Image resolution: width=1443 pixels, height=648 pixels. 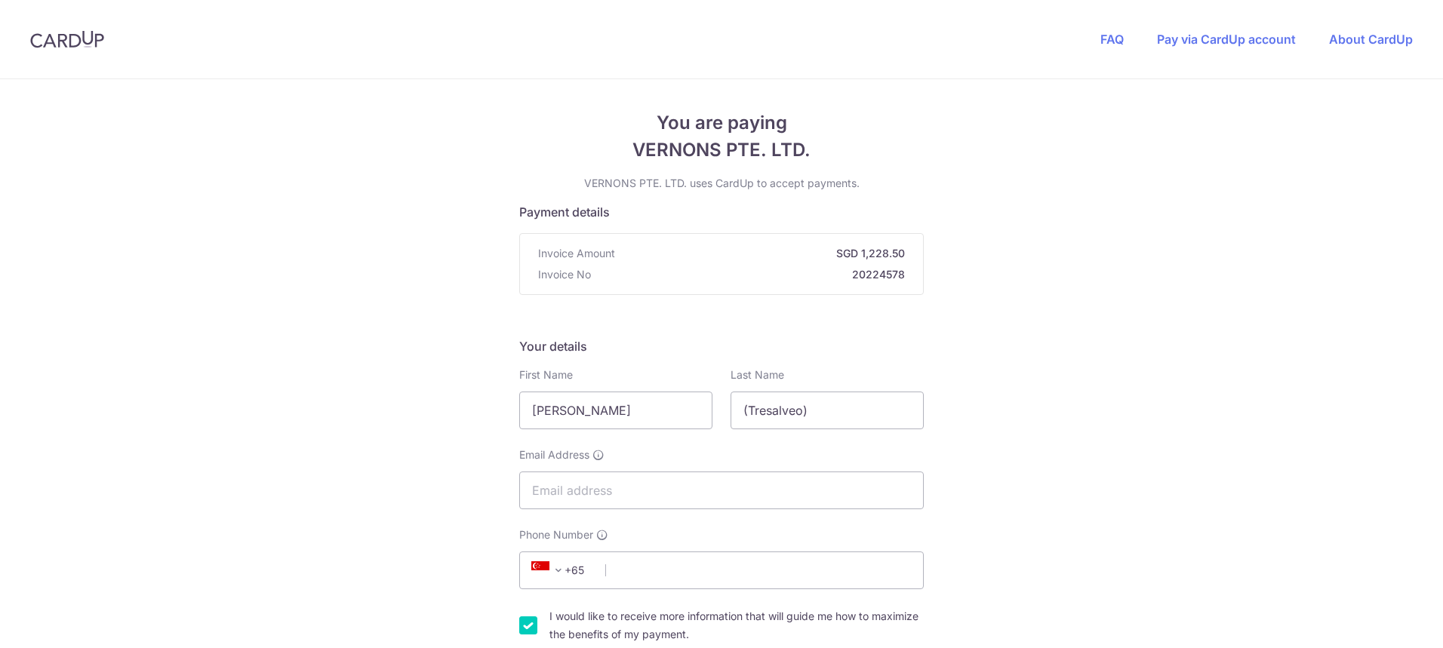 I want to click on h5: Payment details, so click(x=722, y=212).